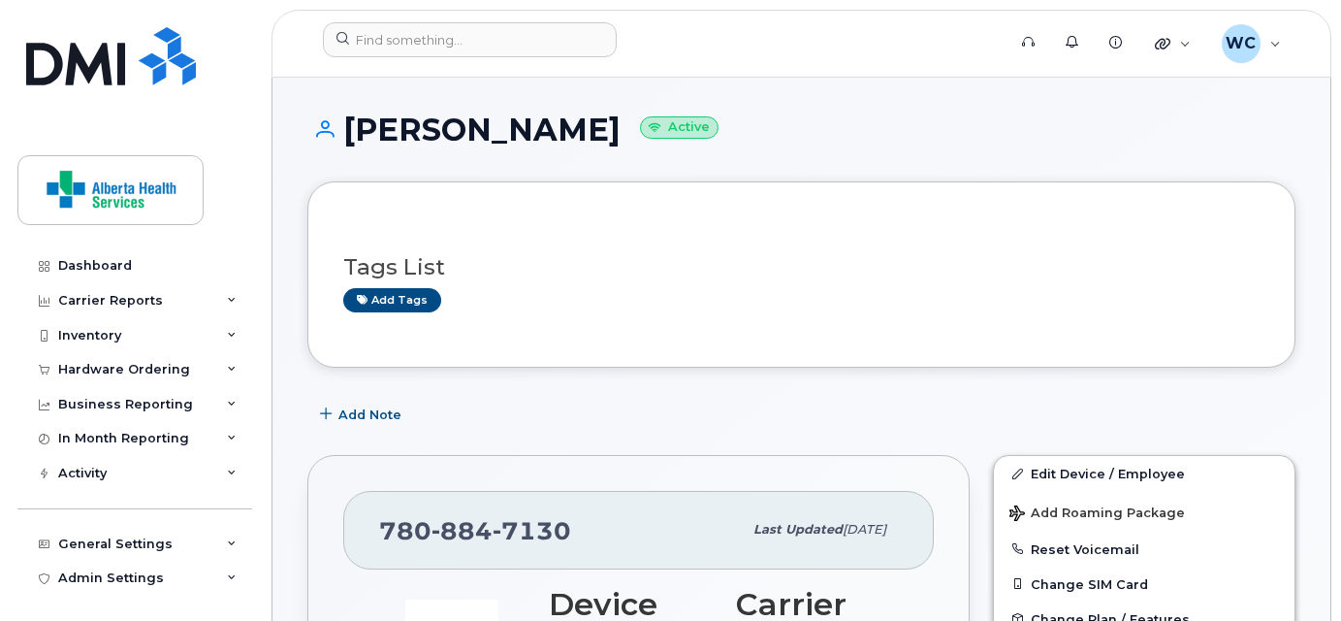  What do you see at coordinates (1097, 514) in the screenshot?
I see `span: Add Roaming Package` at bounding box center [1097, 514].